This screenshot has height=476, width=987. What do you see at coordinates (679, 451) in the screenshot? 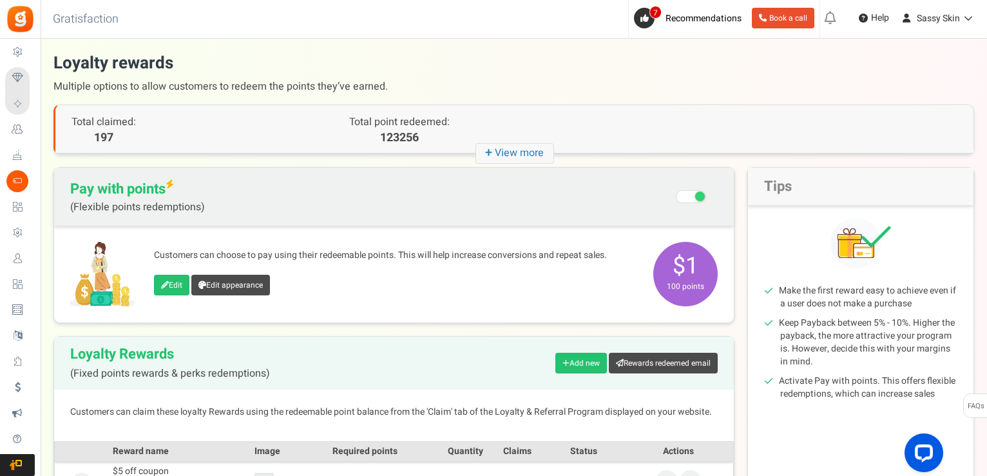
I see `th: Actions` at bounding box center [679, 451].